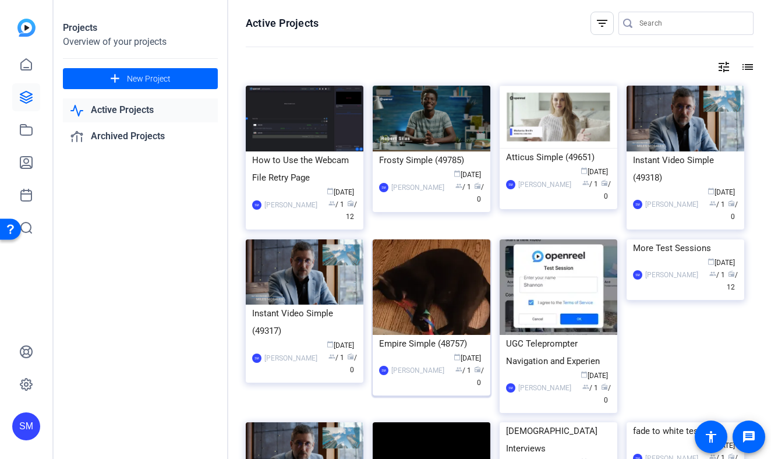 Image resolution: width=771 pixels, height=459 pixels. What do you see at coordinates (602, 23) in the screenshot?
I see `mat-icon: filter_list` at bounding box center [602, 23].